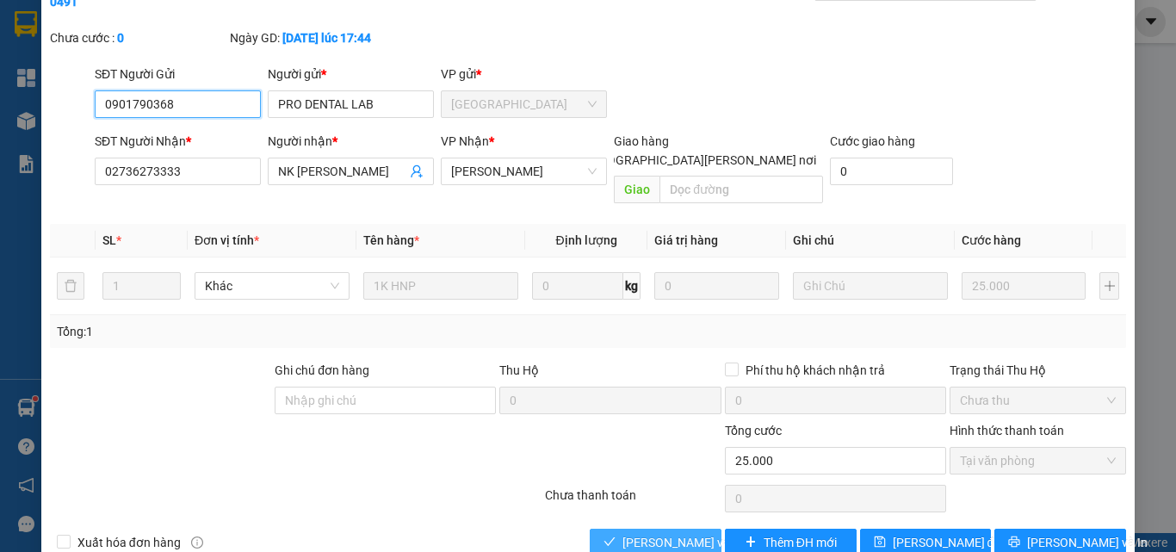 The width and height of the screenshot is (1176, 552). What do you see at coordinates (1038, 461) in the screenshot?
I see `span: Tại văn phòng` at bounding box center [1038, 461].